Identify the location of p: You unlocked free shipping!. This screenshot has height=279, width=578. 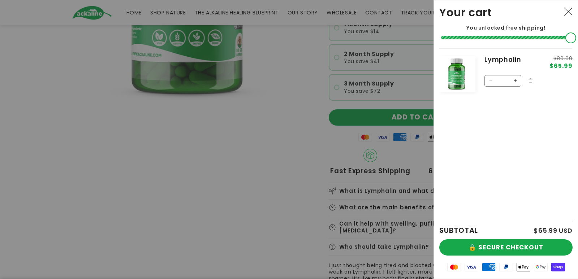
(505, 28).